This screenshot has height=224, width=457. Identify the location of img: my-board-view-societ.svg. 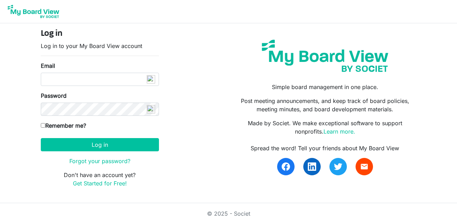
(325, 56).